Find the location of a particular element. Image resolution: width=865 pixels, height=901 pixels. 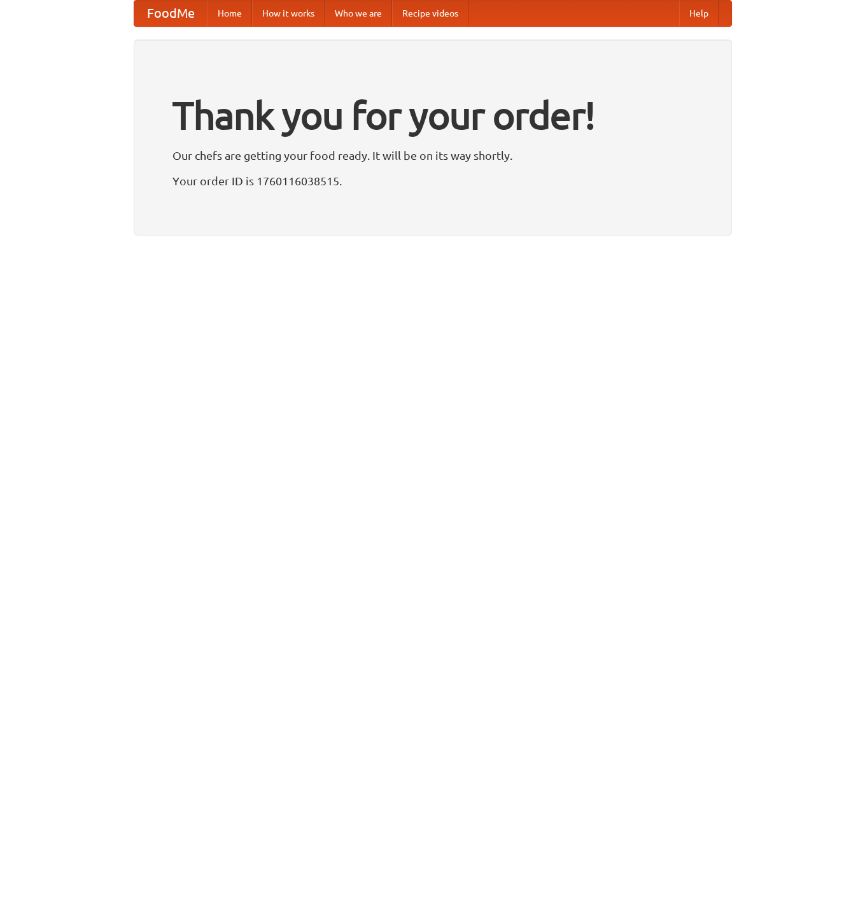

a: Who we are is located at coordinates (358, 13).